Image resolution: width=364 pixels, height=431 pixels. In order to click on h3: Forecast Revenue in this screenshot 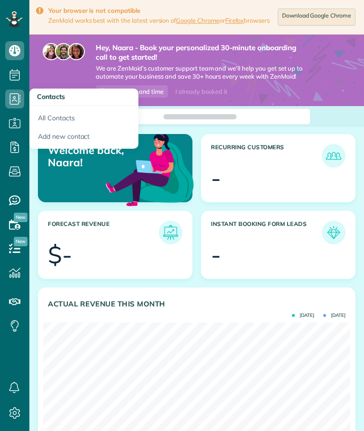, I will do `click(103, 232)`.